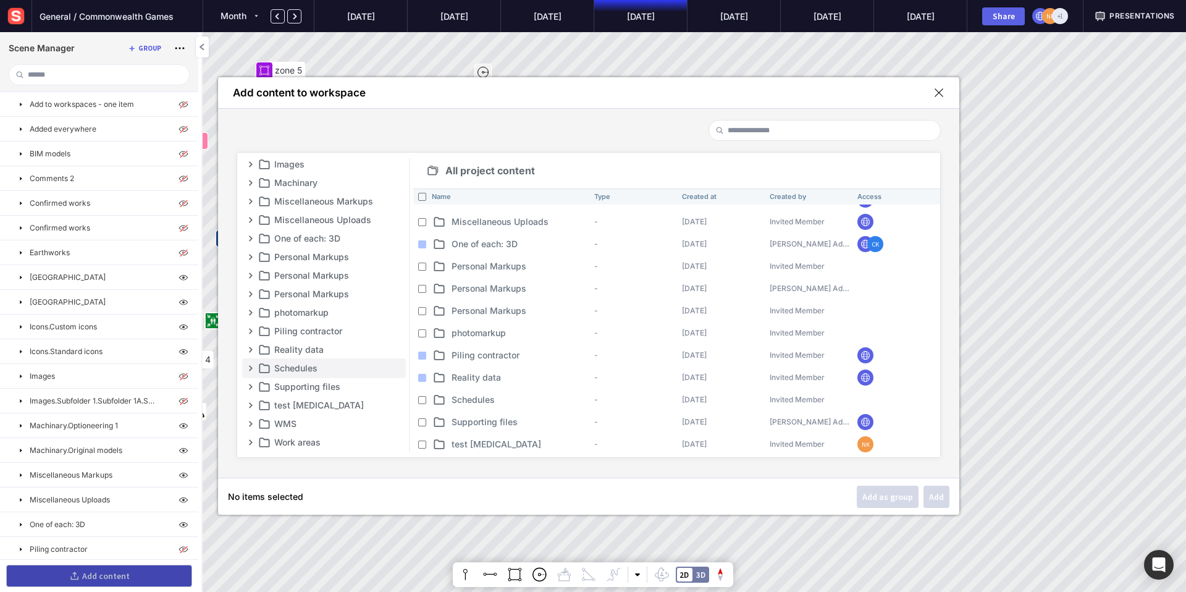 Image resolution: width=1186 pixels, height=592 pixels. Describe the element at coordinates (490, 170) in the screenshot. I see `span: All project content` at that location.